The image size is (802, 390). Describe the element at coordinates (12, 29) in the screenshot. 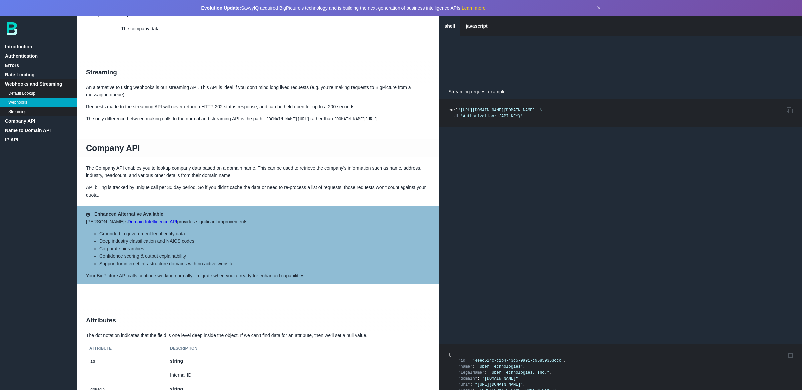

I see `img: bp-logo-B-teal.svg` at that location.